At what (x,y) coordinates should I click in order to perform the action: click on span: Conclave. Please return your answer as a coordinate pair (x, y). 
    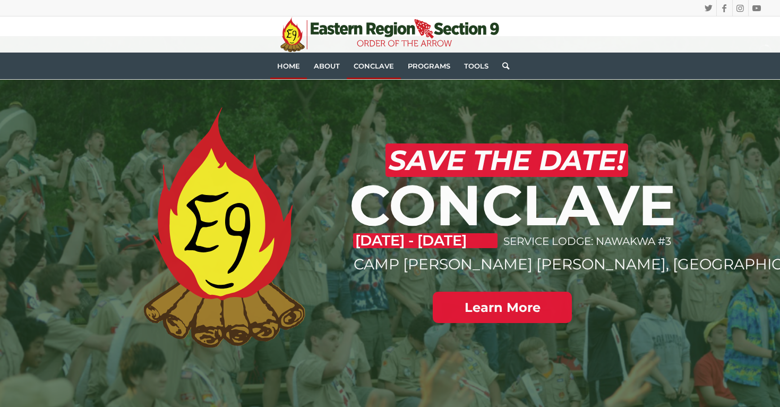
    Looking at the image, I should click on (374, 66).